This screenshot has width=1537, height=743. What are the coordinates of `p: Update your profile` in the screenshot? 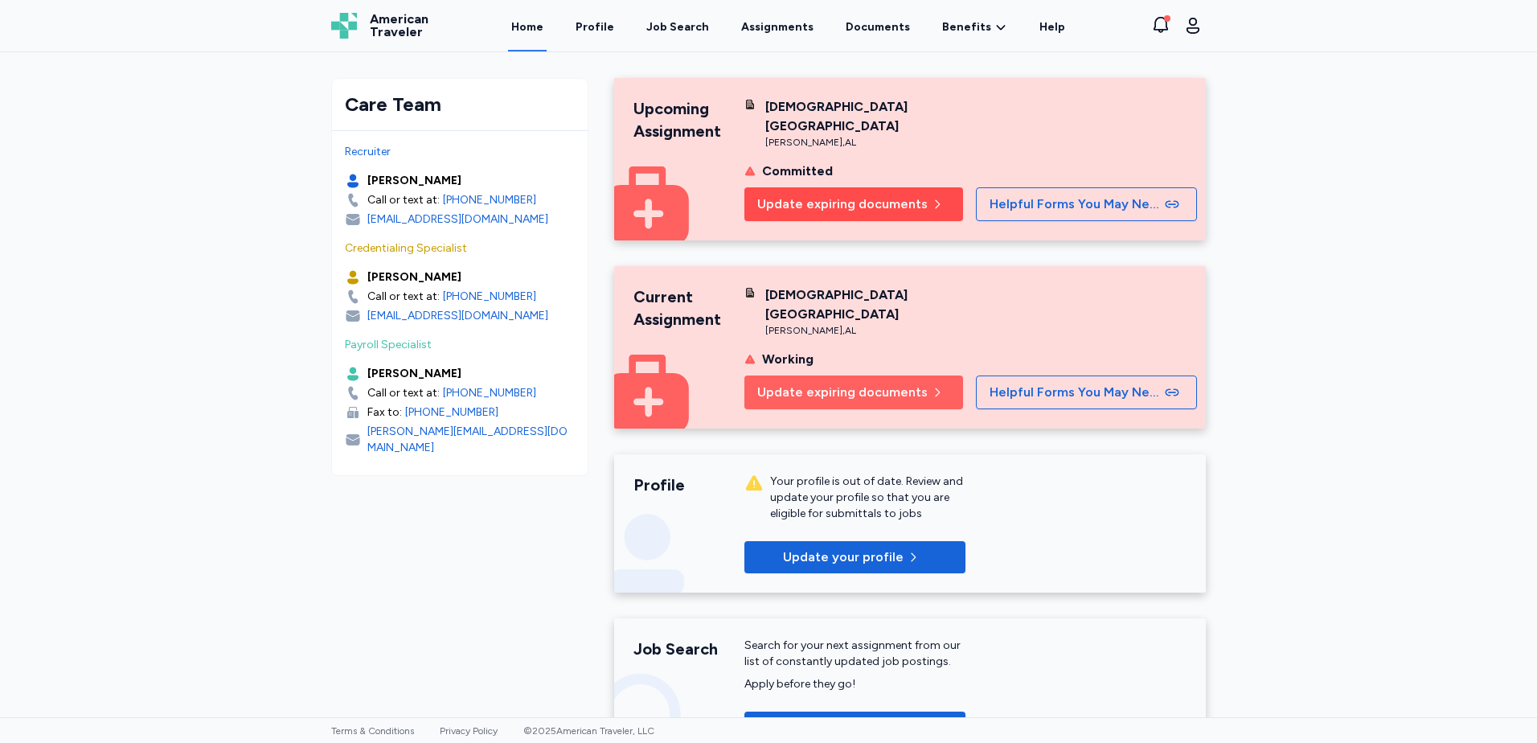 It's located at (843, 557).